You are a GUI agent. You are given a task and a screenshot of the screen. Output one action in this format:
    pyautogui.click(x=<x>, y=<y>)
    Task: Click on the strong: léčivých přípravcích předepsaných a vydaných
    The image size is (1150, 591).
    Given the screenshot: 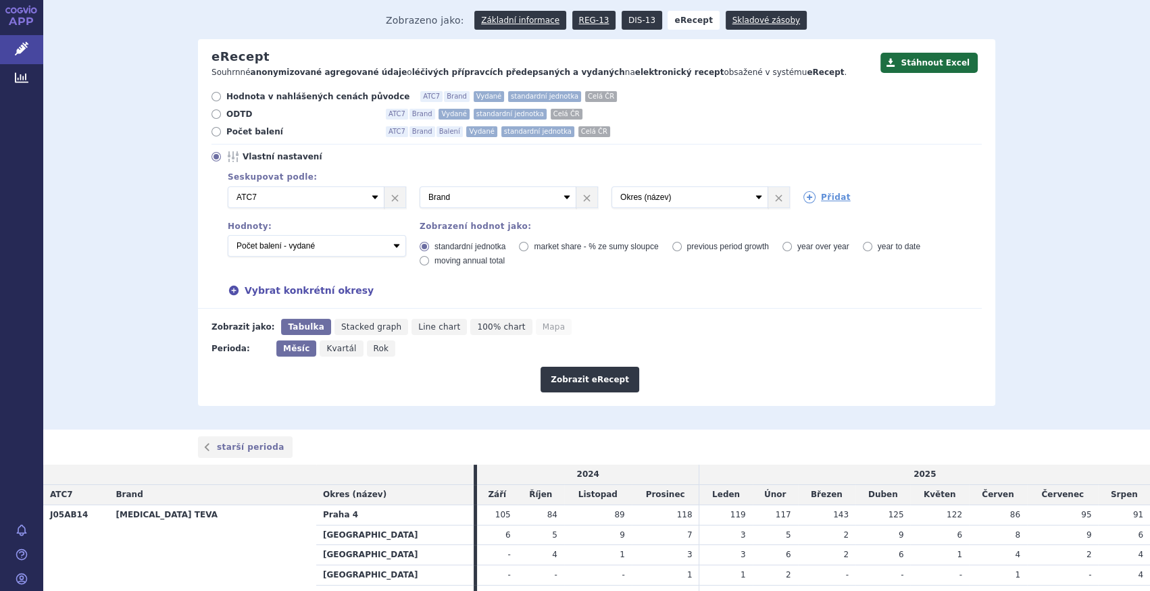 What is the action you would take?
    pyautogui.click(x=518, y=72)
    